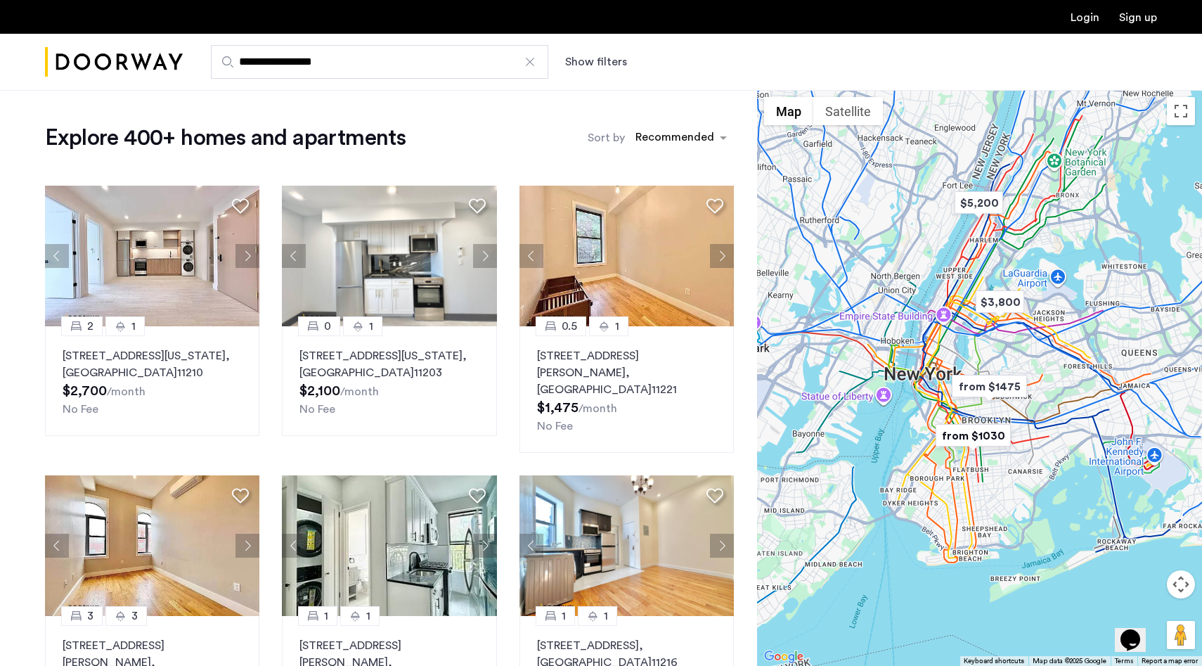 This screenshot has height=666, width=1202. Describe the element at coordinates (90, 326) in the screenshot. I see `span: 2` at that location.